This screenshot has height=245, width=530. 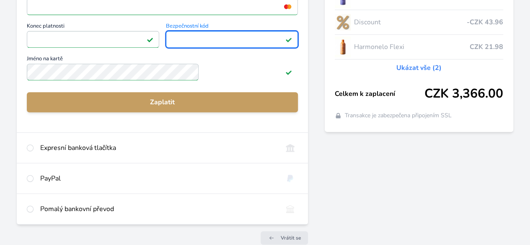 I want to click on button: Zaplatit, so click(x=162, y=102).